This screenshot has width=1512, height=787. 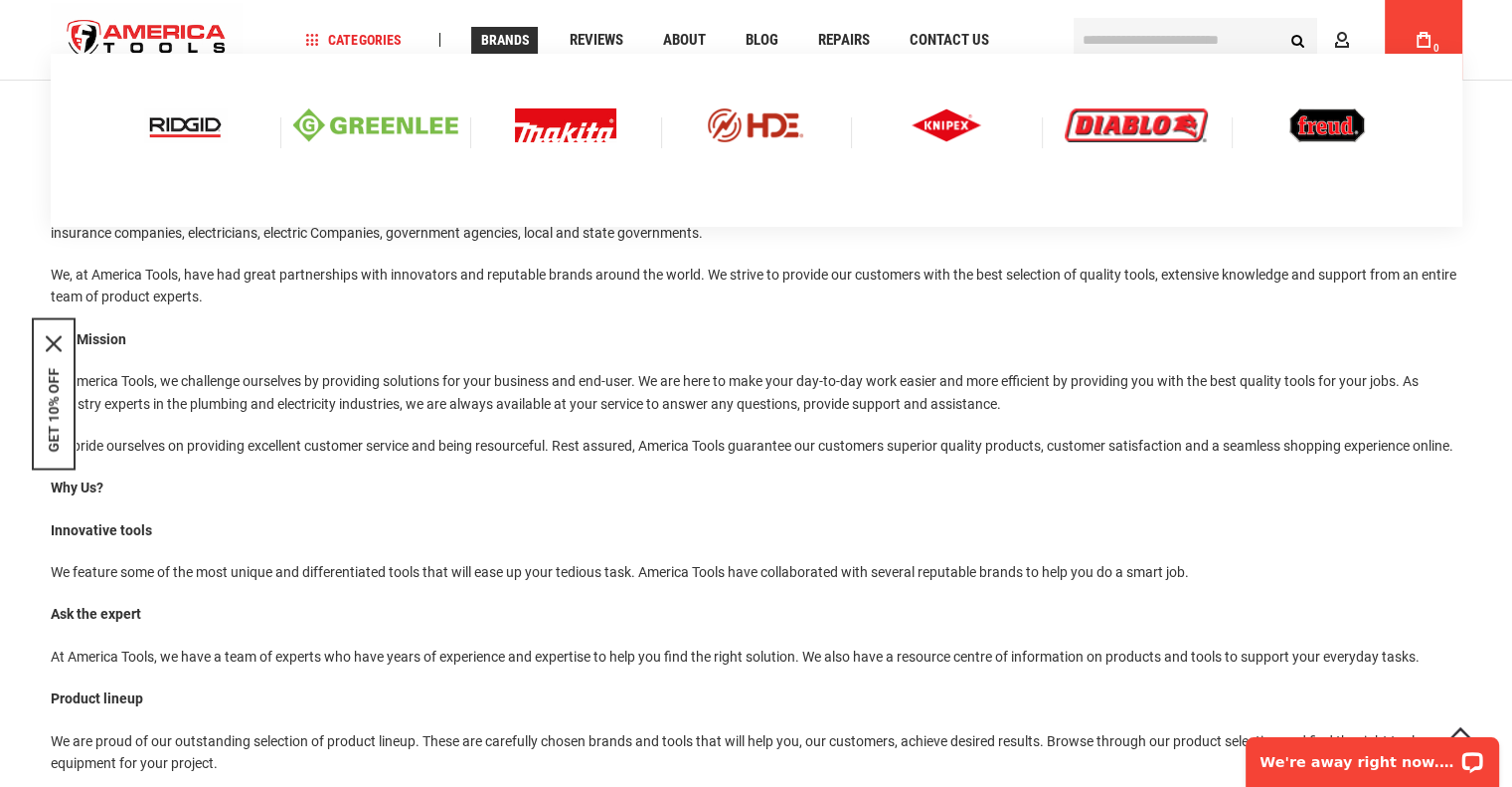 What do you see at coordinates (126, 38) in the screenshot?
I see `p: We're away right now. Please check back later!` at bounding box center [126, 38].